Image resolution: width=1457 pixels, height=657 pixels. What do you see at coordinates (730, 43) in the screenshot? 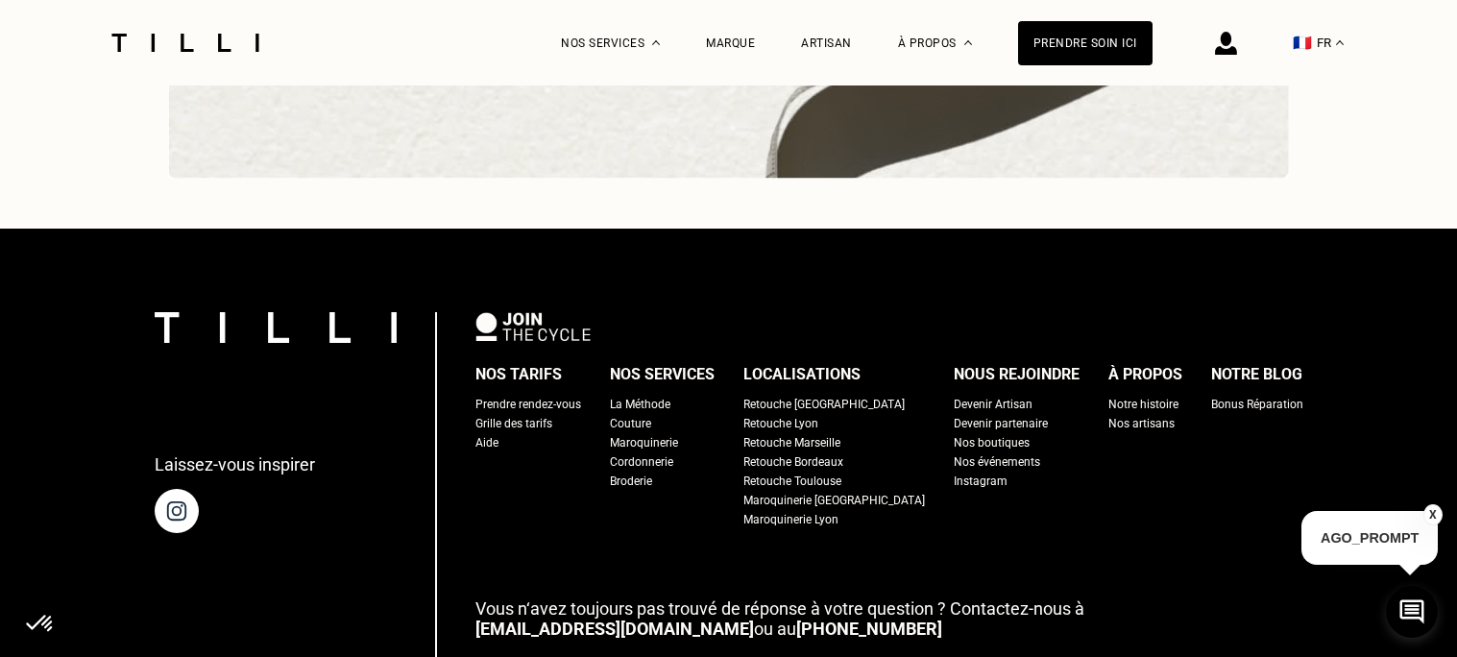
I see `div: Marque` at bounding box center [730, 43].